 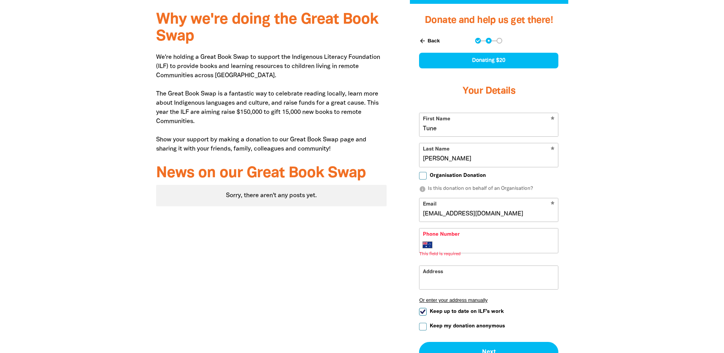 What do you see at coordinates (430, 41) in the screenshot?
I see `button: Back` at bounding box center [430, 41].